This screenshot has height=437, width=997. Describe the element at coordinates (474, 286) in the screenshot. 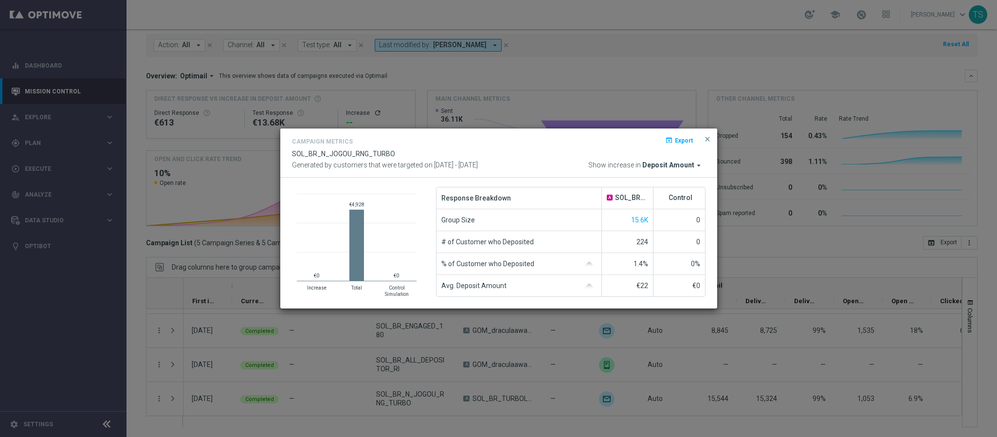

I see `span: Avg. Deposit Amount` at that location.